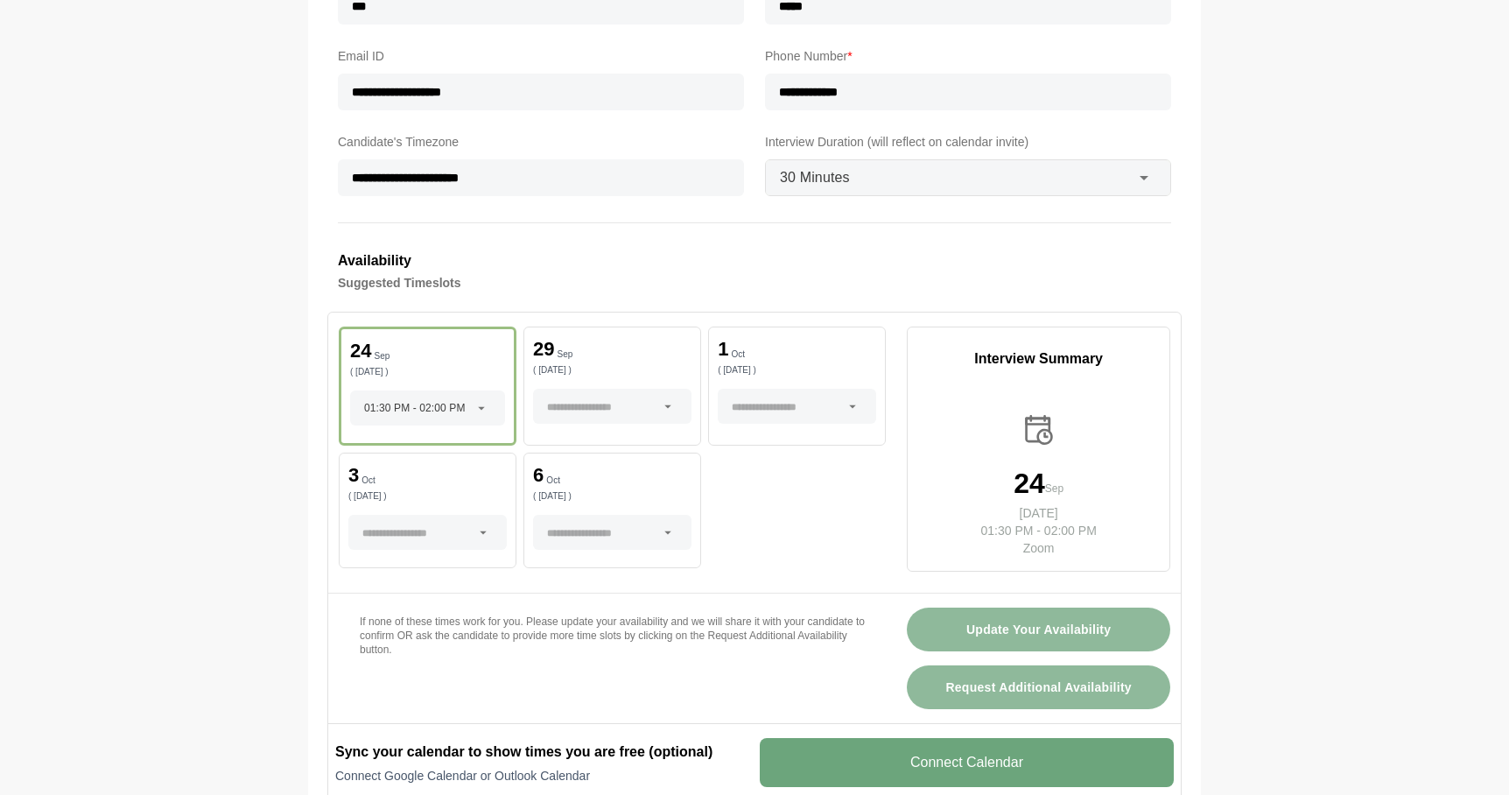  What do you see at coordinates (815, 178) in the screenshot?
I see `span: 30 Minutes` at bounding box center [815, 178].